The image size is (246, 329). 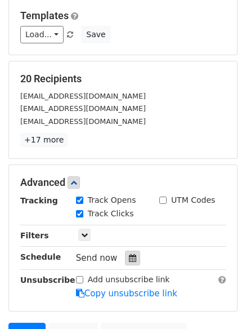 I want to click on label: Track Opens, so click(x=112, y=200).